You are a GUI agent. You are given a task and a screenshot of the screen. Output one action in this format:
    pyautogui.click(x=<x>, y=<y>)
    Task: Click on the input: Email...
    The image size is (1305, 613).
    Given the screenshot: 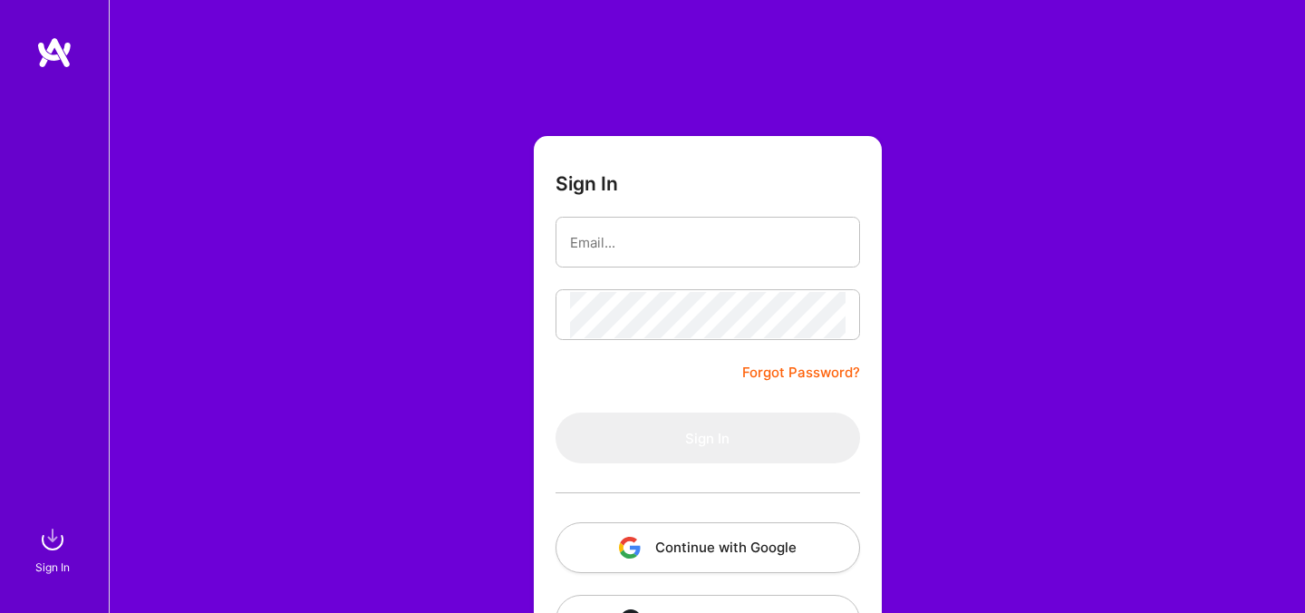 What is the action you would take?
    pyautogui.click(x=708, y=242)
    